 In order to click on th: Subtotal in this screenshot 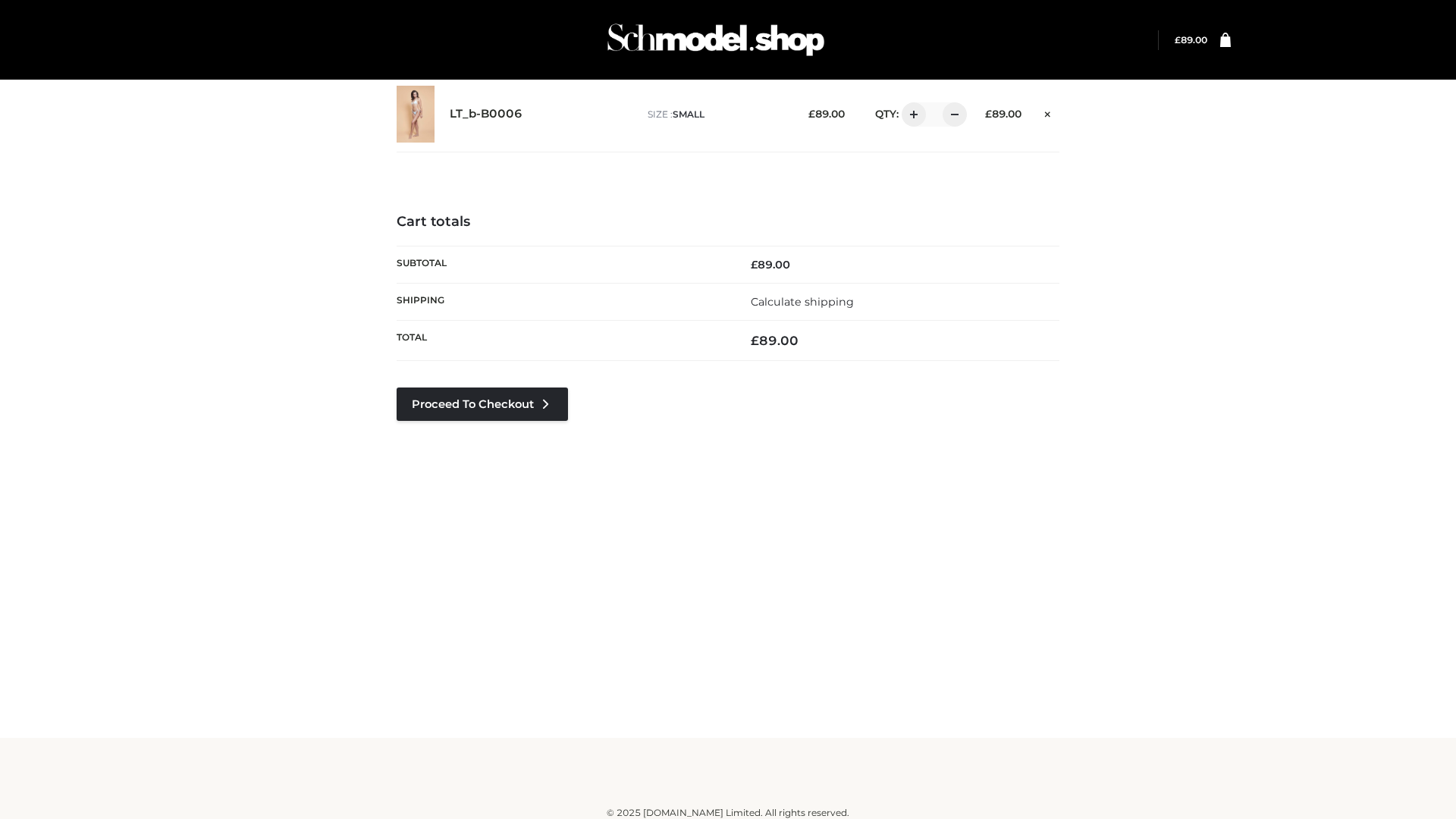, I will do `click(562, 264)`.